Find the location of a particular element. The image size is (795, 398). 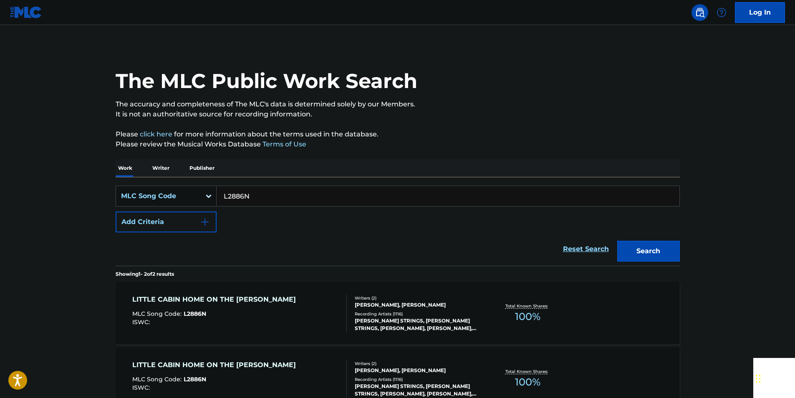

div: Help is located at coordinates (722, 13).